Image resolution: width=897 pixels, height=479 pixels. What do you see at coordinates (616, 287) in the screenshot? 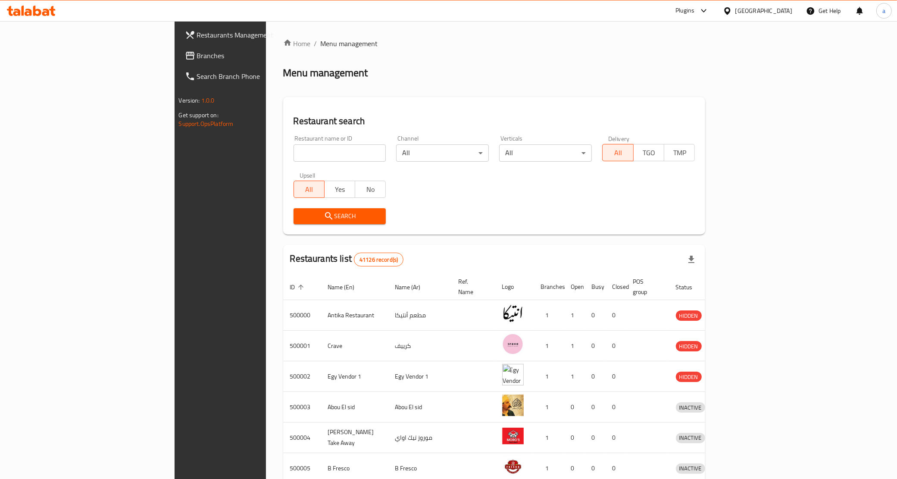
I see `th: Closed` at bounding box center [616, 287].